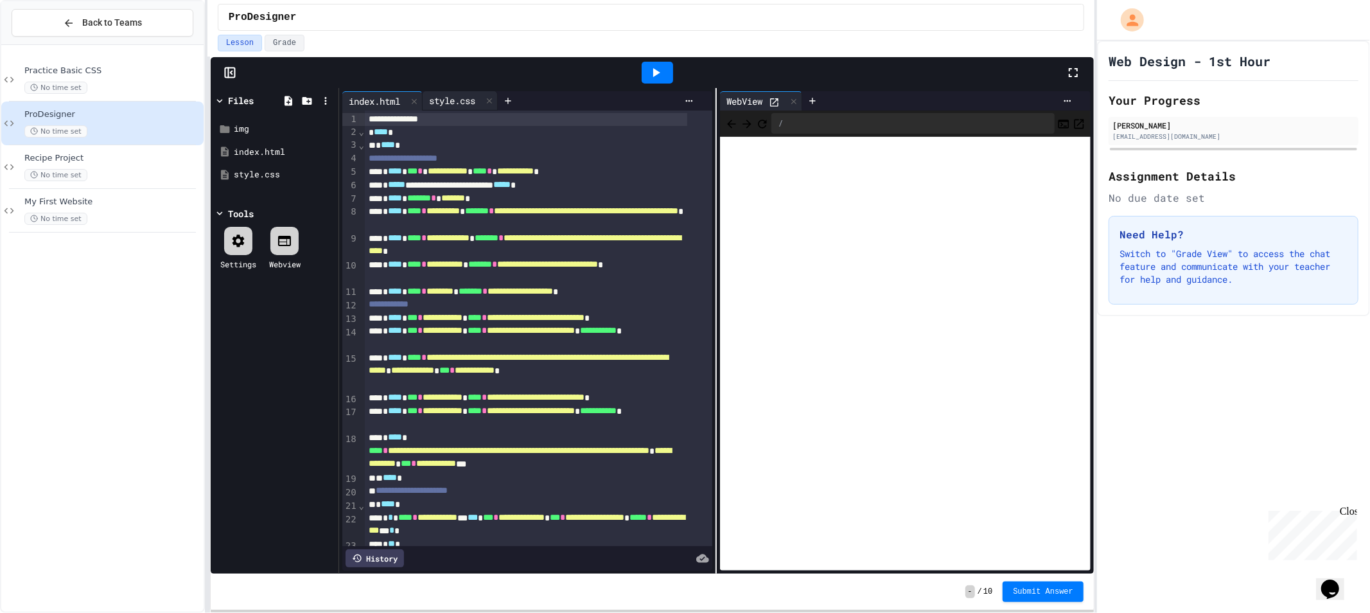  I want to click on div: My Account, so click(1127, 20).